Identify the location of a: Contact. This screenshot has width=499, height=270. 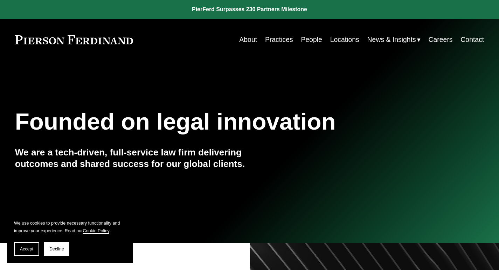
(472, 40).